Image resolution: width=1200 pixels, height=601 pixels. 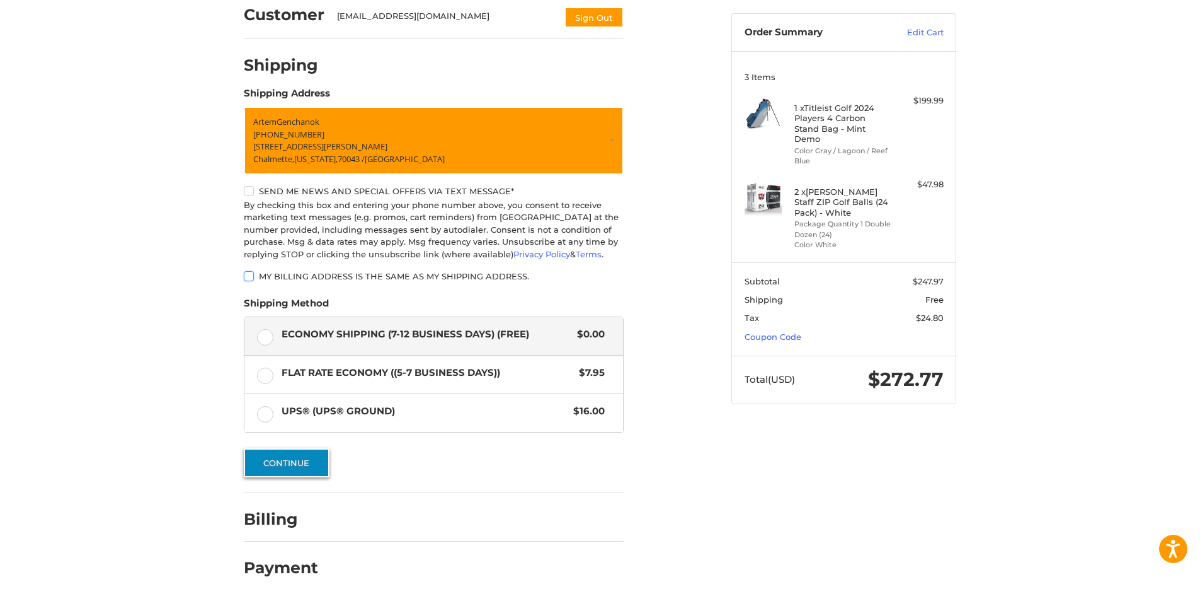 What do you see at coordinates (588, 334) in the screenshot?
I see `span: $0.00` at bounding box center [588, 334].